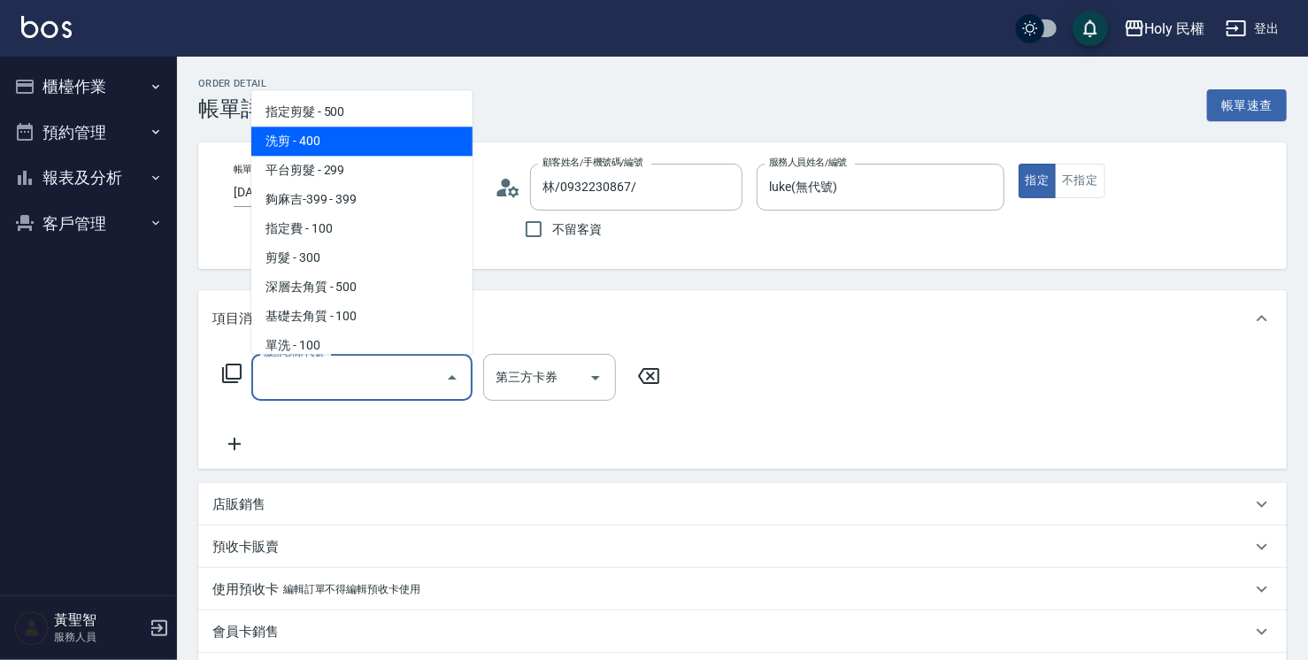  I want to click on p: 項目消費, so click(239, 318).